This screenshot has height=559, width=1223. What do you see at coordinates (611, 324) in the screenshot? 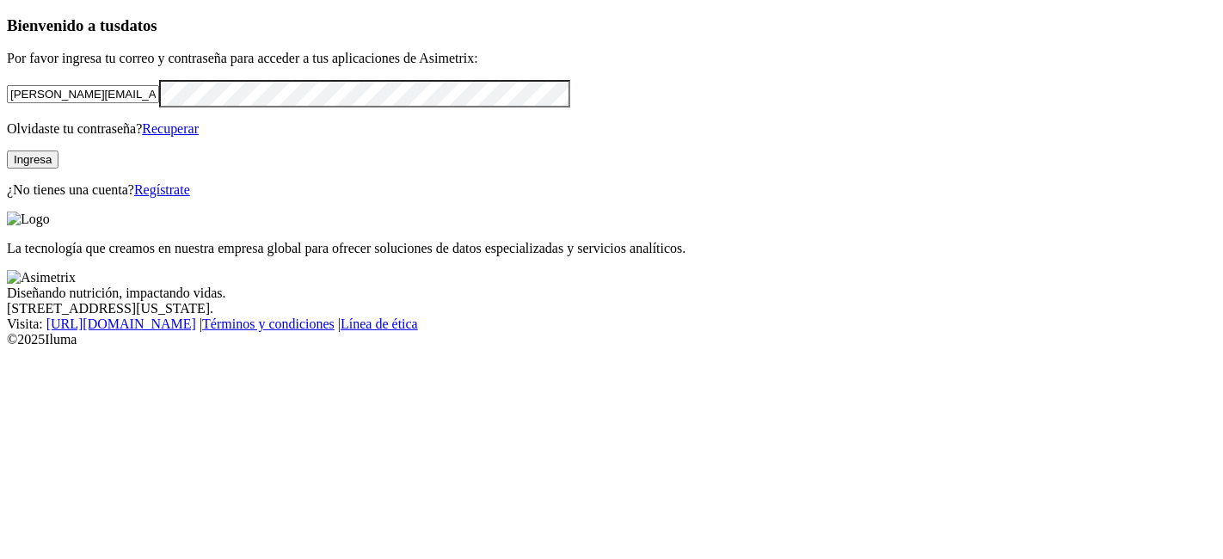
I see `div: Visita : | |` at bounding box center [611, 324].